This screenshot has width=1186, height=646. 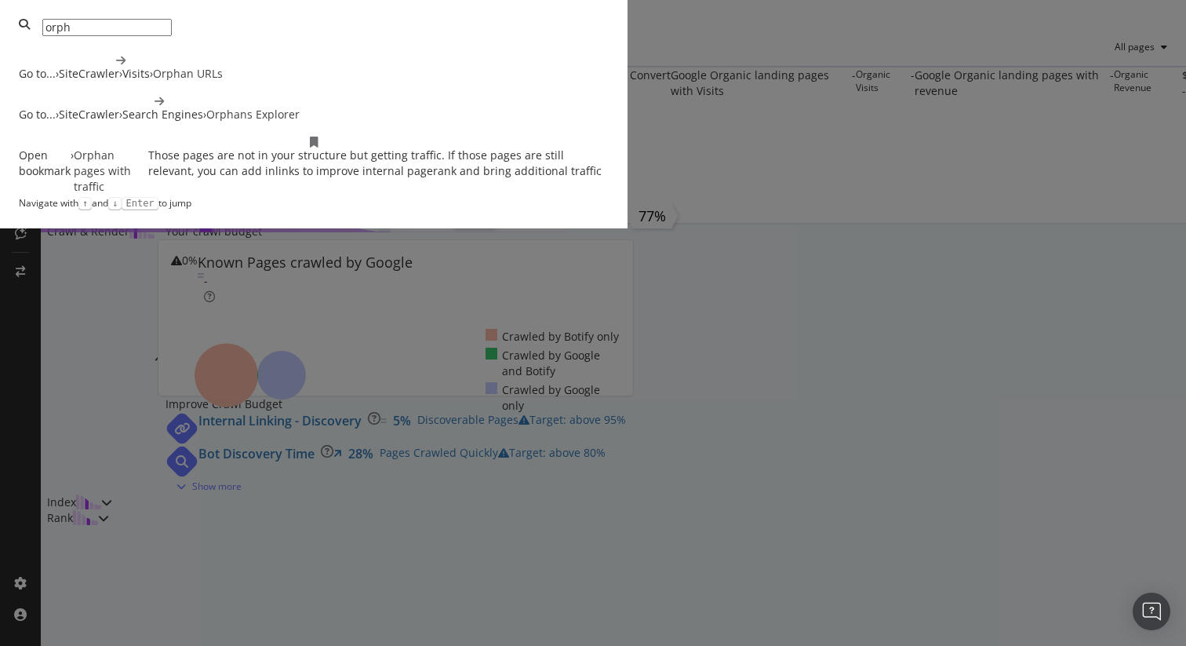 I want to click on div: Orphan pages with traffic, so click(x=104, y=171).